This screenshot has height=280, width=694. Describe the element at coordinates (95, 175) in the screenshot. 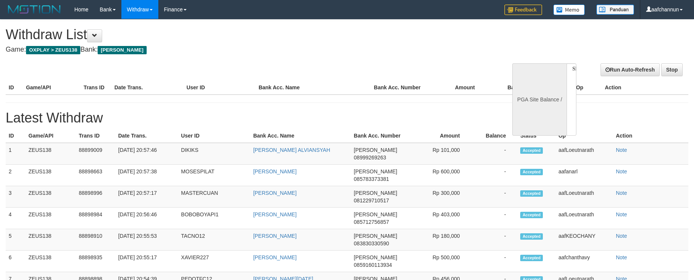

I see `td: 88898663` at that location.